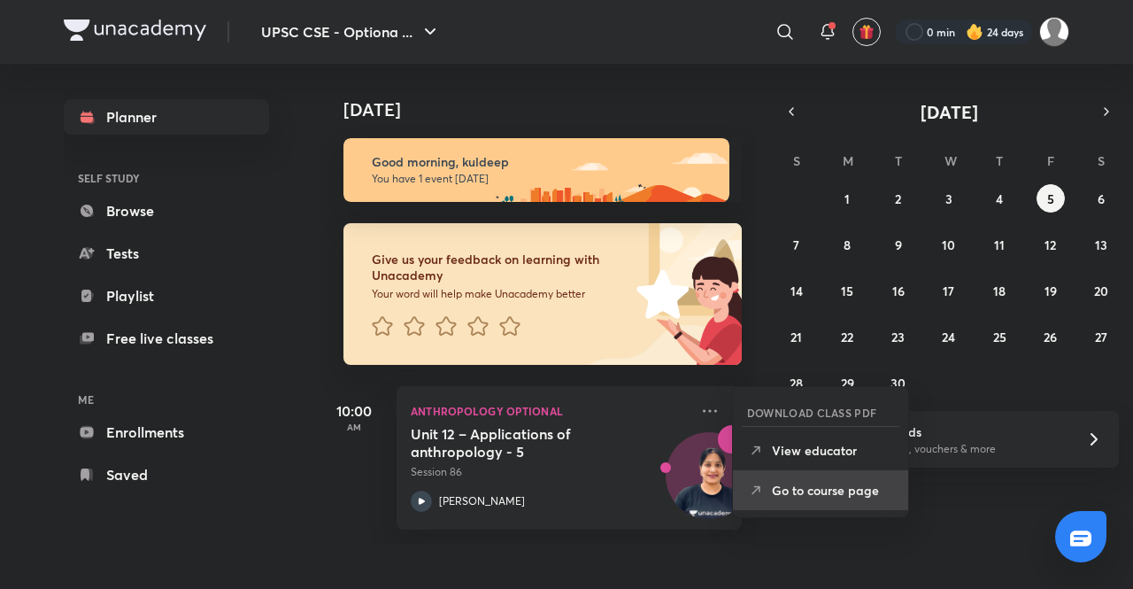 Image resolution: width=1133 pixels, height=589 pixels. Describe the element at coordinates (797, 290) in the screenshot. I see `abbr: September 14, 2025` at that location.